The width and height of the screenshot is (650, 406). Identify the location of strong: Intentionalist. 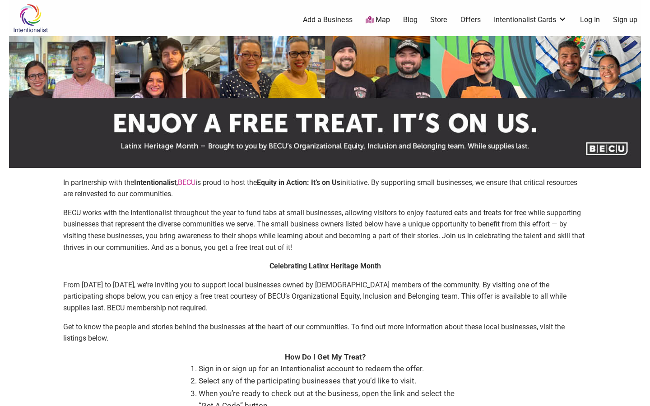
(155, 182).